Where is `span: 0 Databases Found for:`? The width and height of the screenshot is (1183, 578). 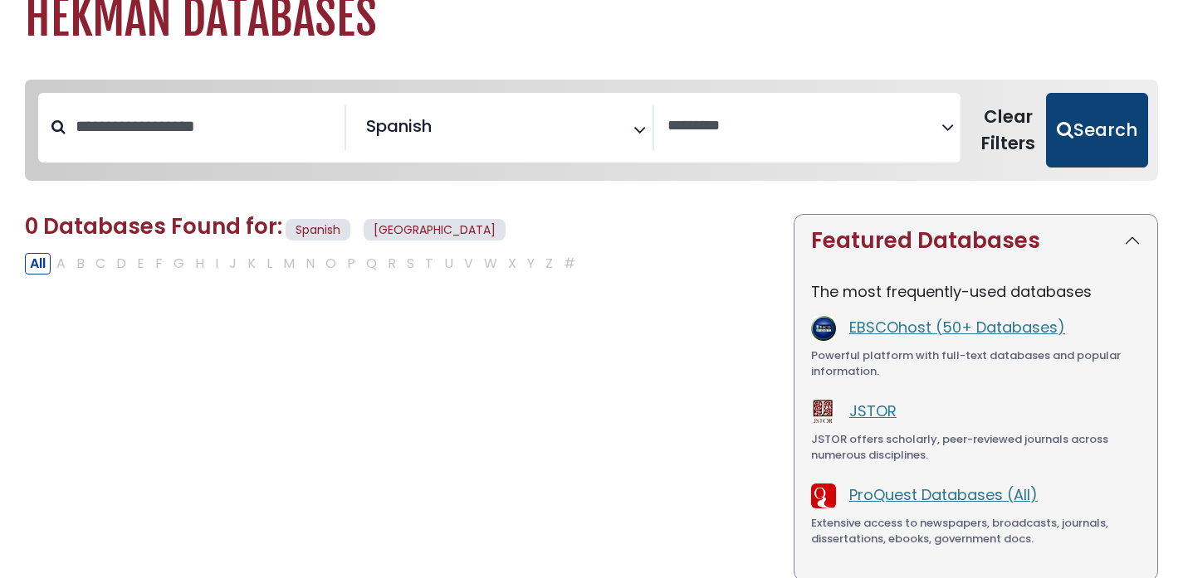
span: 0 Databases Found for: is located at coordinates (154, 227).